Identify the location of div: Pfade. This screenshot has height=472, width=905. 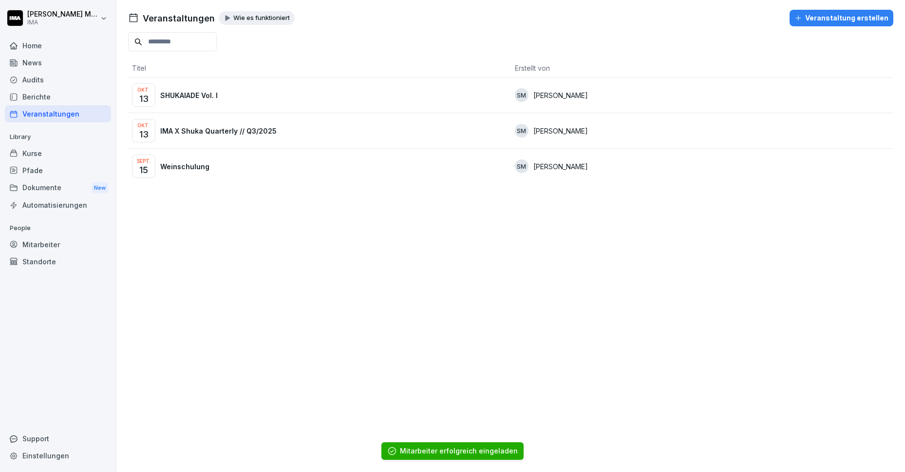
(58, 170).